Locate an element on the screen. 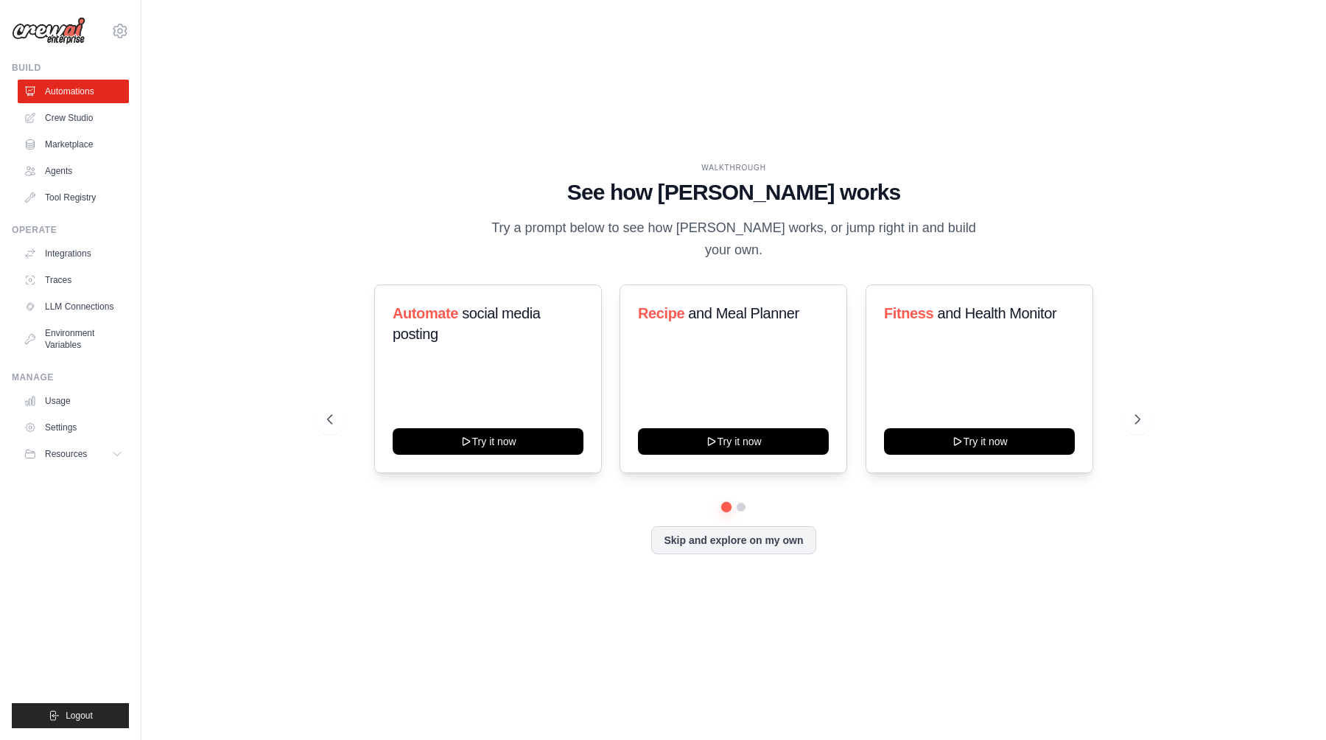 The height and width of the screenshot is (740, 1326). a: LLM Connections is located at coordinates (73, 306).